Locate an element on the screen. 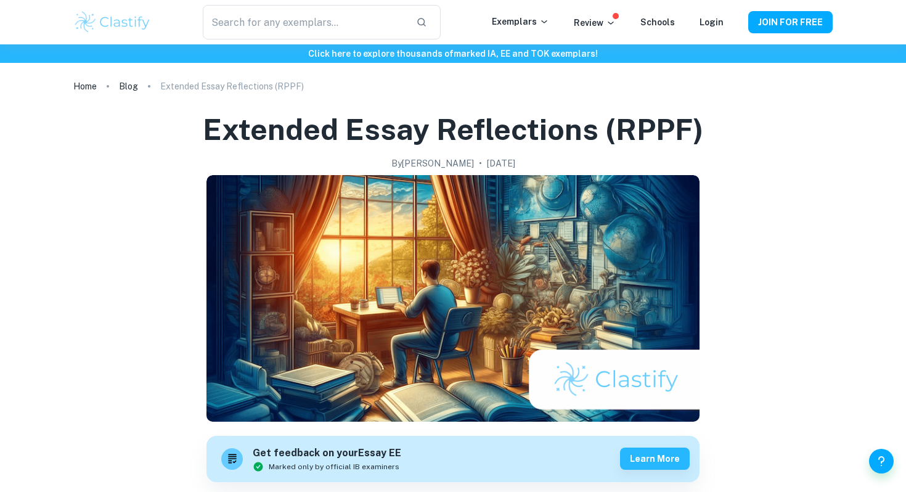 The image size is (906, 492). img: Clastify logo is located at coordinates (112, 22).